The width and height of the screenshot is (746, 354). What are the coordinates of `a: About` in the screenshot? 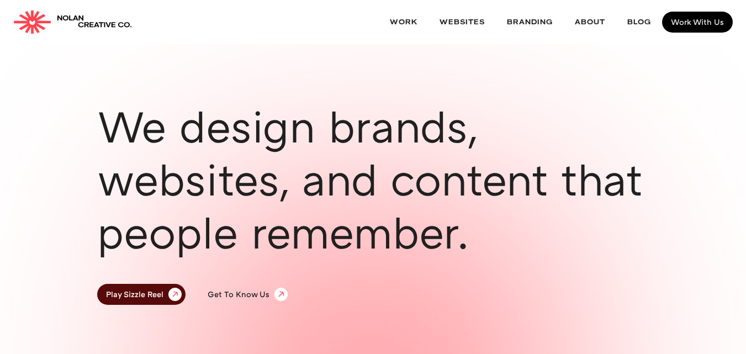 It's located at (589, 22).